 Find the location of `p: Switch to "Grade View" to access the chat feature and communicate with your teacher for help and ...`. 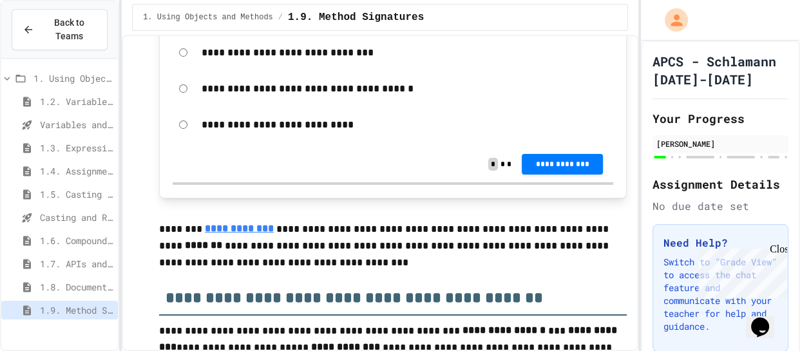

p: Switch to "Grade View" to access the chat feature and communicate with your teacher for help and ... is located at coordinates (720, 294).